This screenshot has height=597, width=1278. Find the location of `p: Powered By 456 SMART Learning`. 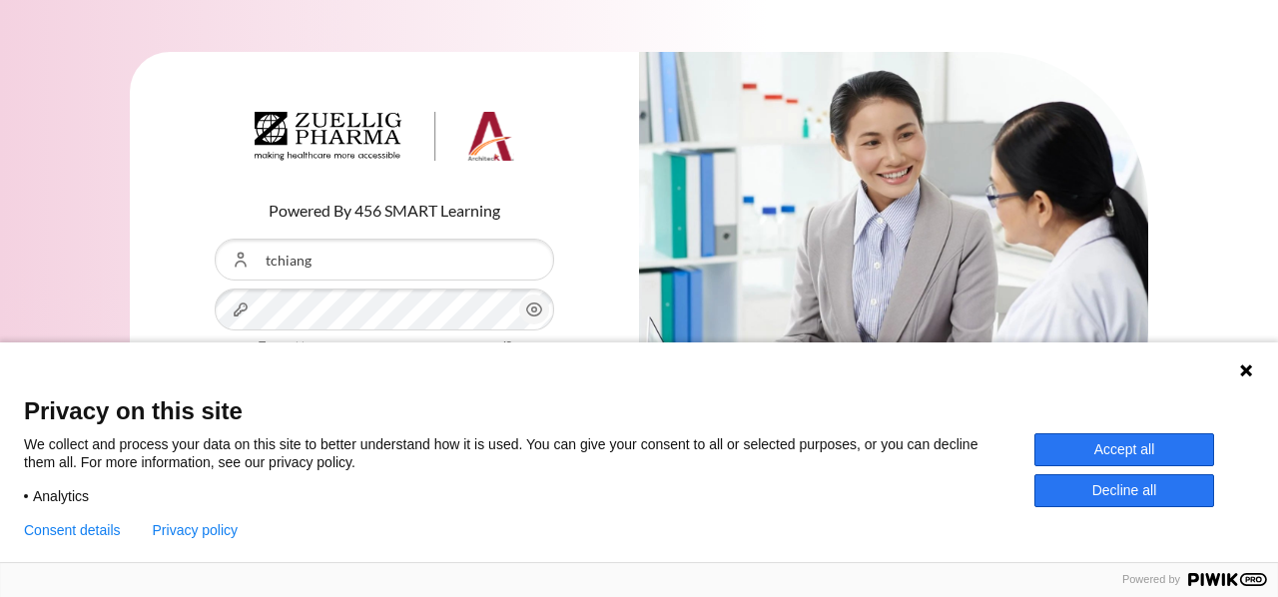

p: Powered By 456 SMART Learning is located at coordinates (384, 211).